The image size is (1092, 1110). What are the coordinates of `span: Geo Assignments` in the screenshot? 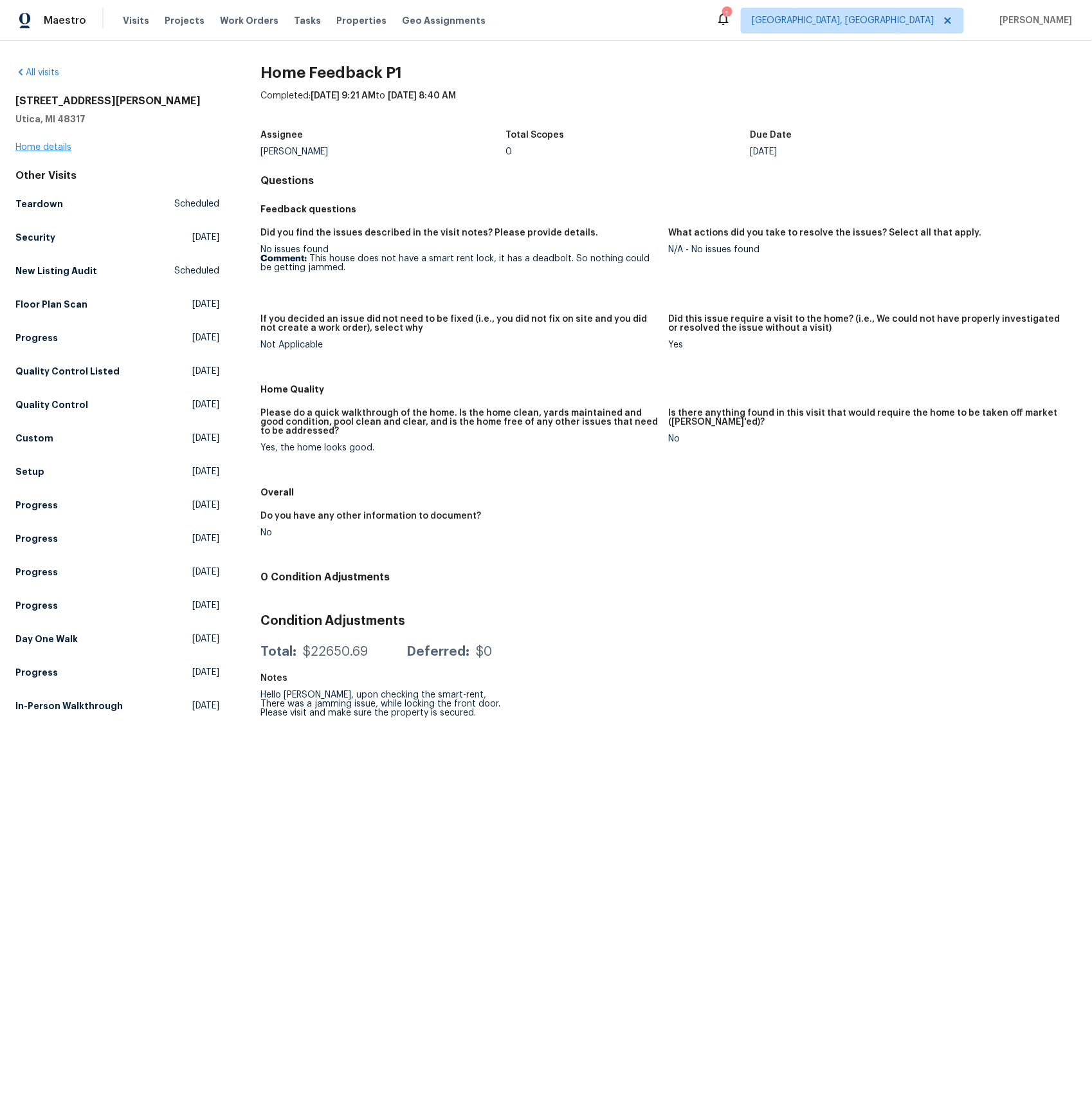 It's located at (444, 20).